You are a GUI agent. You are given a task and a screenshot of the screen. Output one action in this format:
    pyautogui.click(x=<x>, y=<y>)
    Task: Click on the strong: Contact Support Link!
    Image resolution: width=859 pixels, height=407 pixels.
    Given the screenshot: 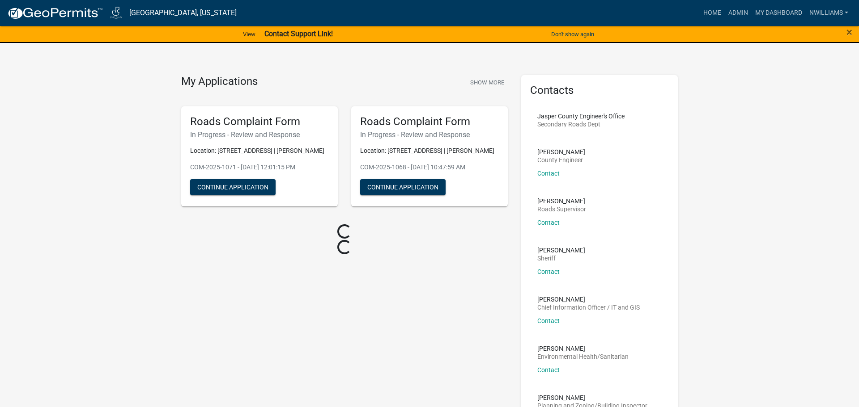 What is the action you would take?
    pyautogui.click(x=298, y=34)
    